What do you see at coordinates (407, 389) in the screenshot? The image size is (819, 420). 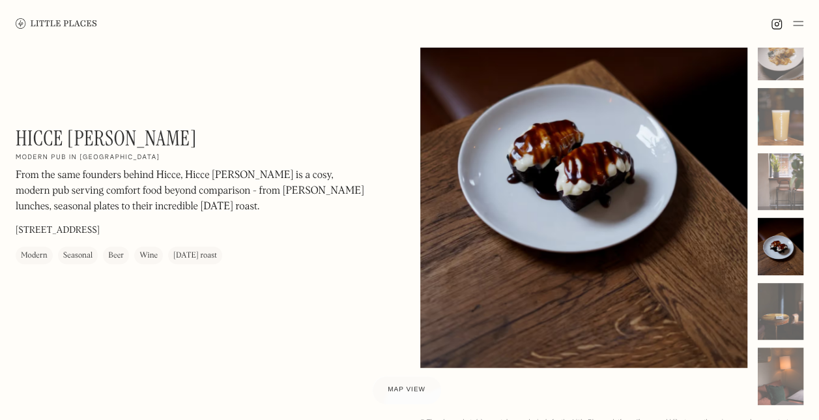 I see `span: Map view` at bounding box center [407, 389].